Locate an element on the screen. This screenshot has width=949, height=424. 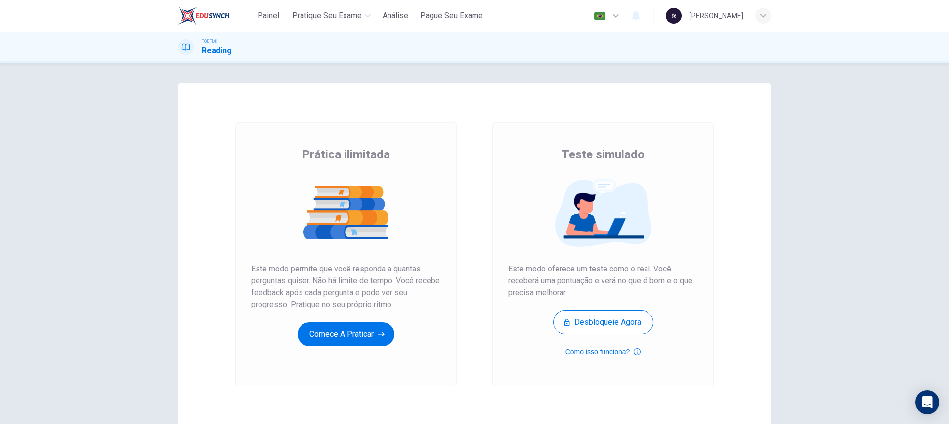
span: Pratique seu exame is located at coordinates (327, 16).